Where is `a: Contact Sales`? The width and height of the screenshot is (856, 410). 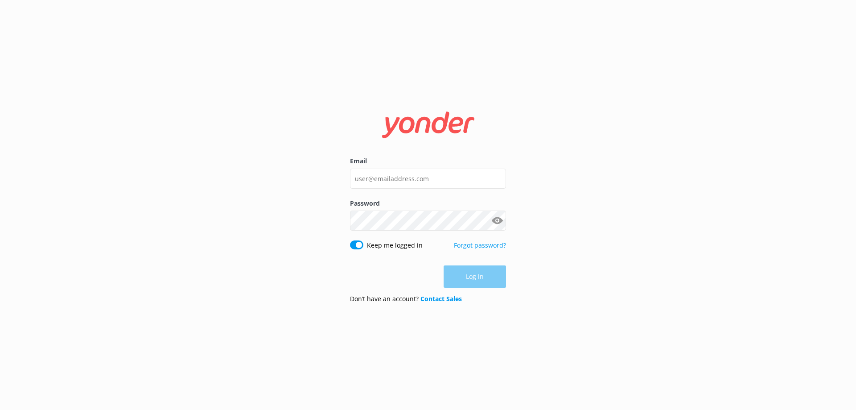
a: Contact Sales is located at coordinates (441, 298).